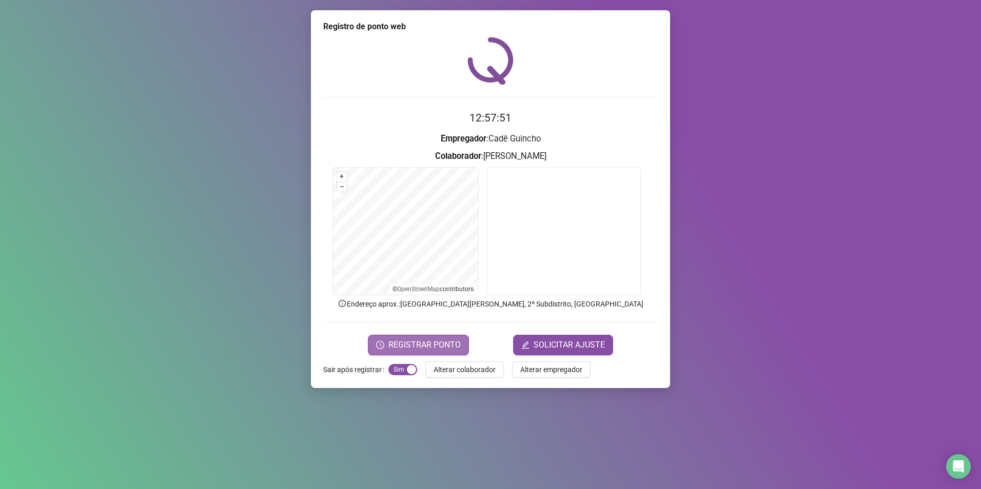 This screenshot has width=981, height=489. What do you see at coordinates (490, 139) in the screenshot?
I see `h3: : Cadê Guincho` at bounding box center [490, 139].